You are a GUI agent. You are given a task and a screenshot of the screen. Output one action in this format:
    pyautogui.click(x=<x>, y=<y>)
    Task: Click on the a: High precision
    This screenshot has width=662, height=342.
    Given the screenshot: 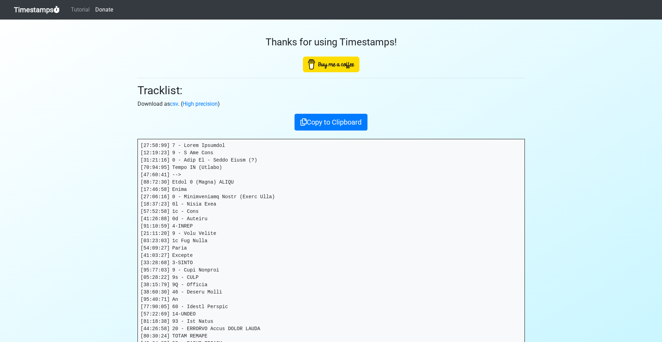 What is the action you would take?
    pyautogui.click(x=200, y=104)
    